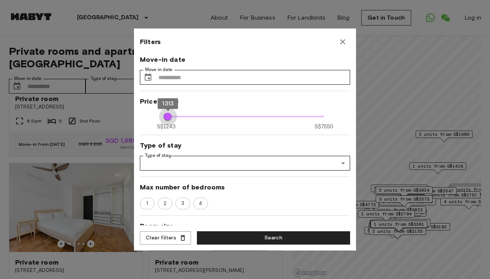 The width and height of the screenshot is (490, 279). I want to click on span: Move-in date, so click(245, 60).